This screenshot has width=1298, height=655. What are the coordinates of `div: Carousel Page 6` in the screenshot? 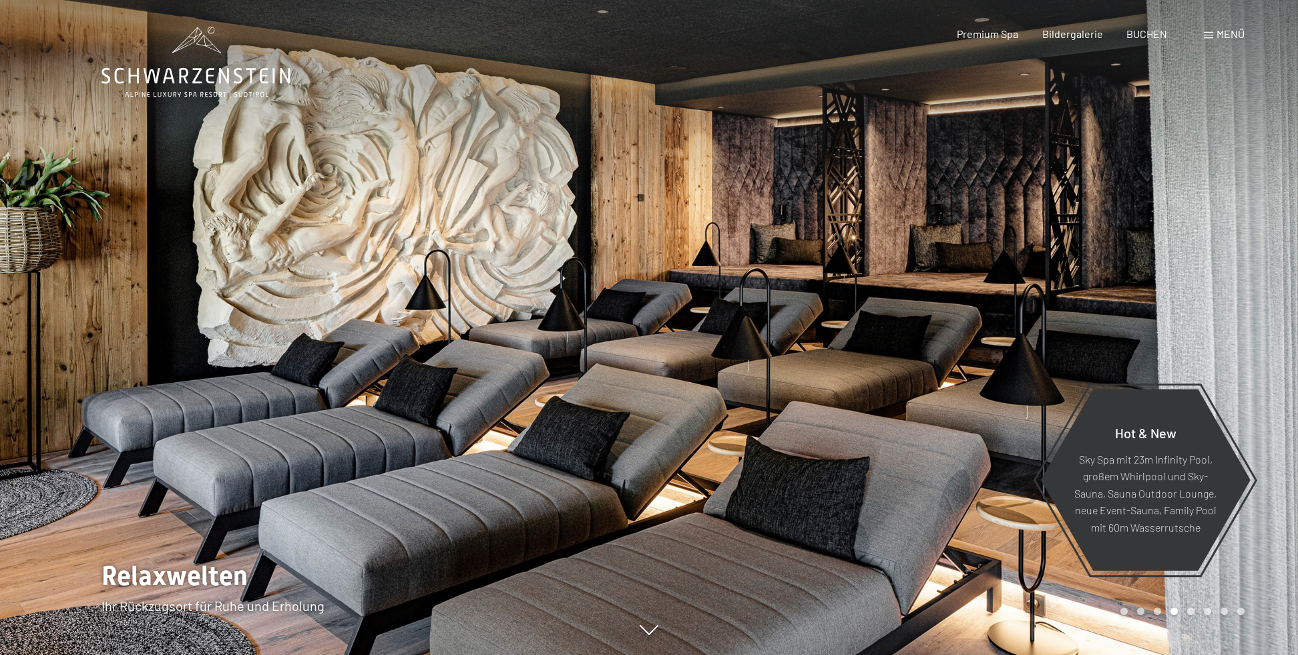 It's located at (1207, 611).